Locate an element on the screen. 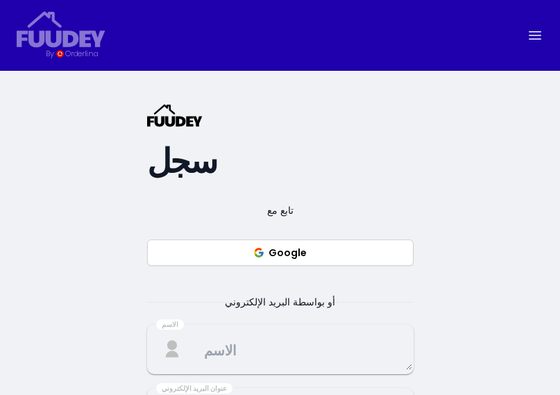 This screenshot has height=395, width=560. div: عنوان البريد الإلكتروني is located at coordinates (194, 388).